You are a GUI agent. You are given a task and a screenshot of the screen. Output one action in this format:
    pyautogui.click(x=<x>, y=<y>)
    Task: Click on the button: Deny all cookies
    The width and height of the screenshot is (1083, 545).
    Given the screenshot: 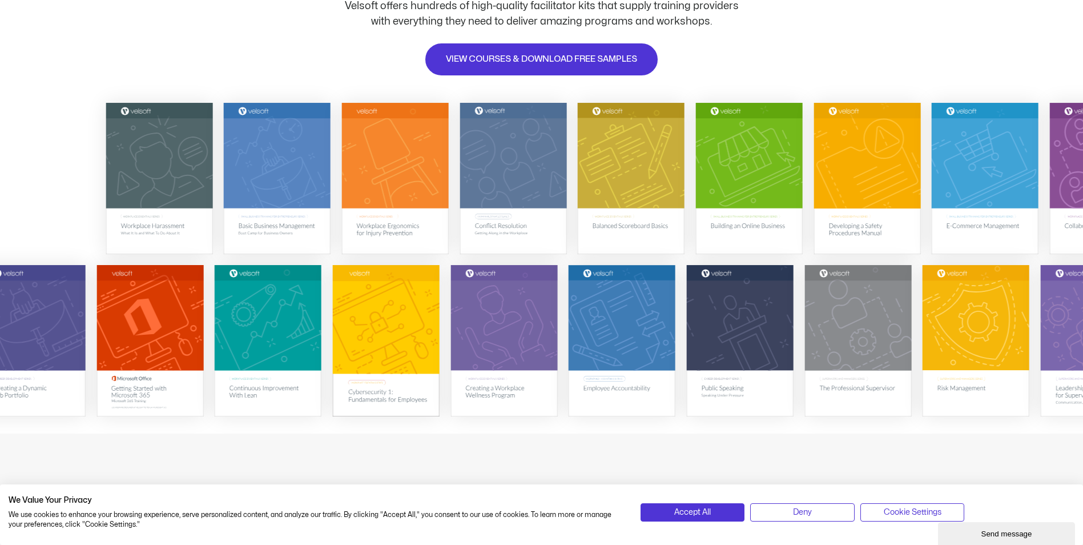 What is the action you would take?
    pyautogui.click(x=802, y=512)
    